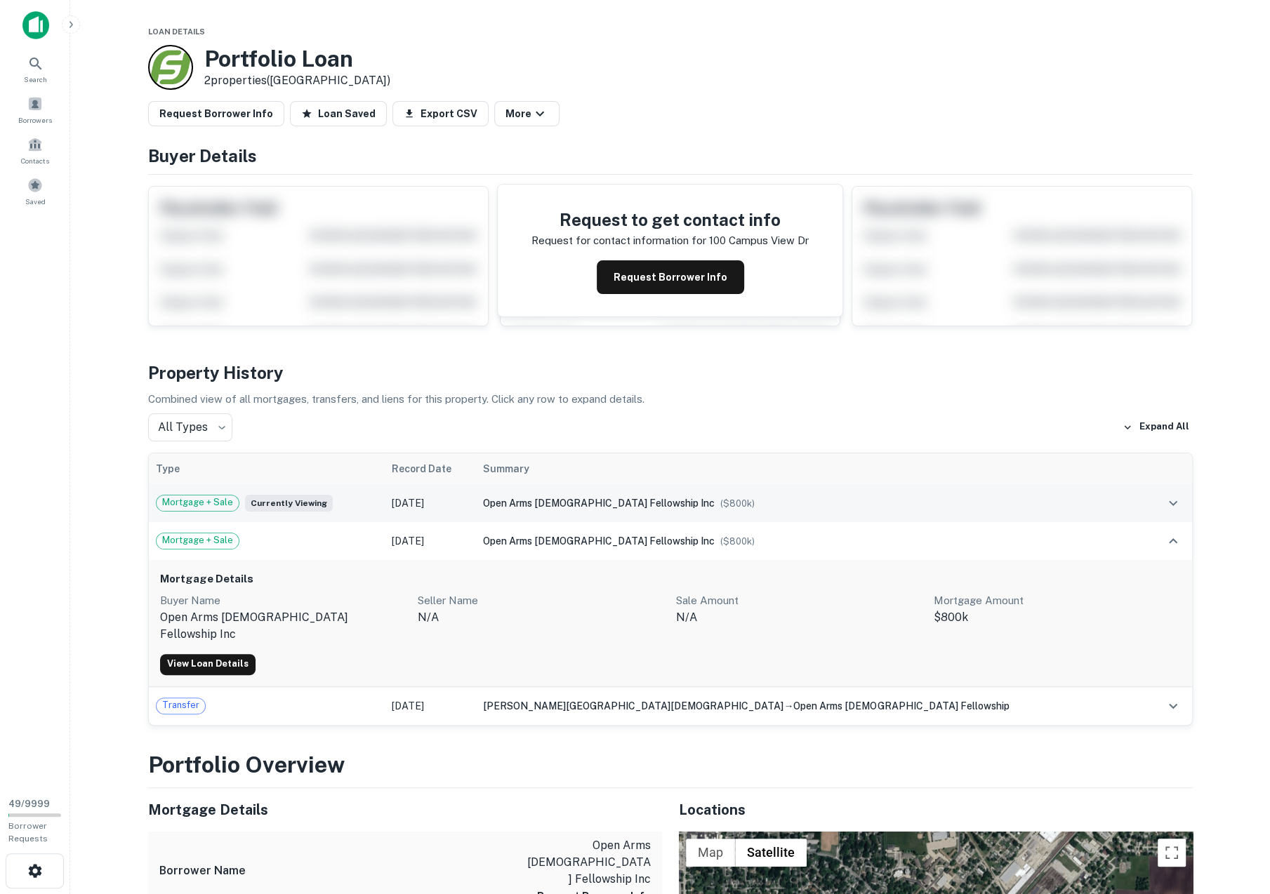 The width and height of the screenshot is (1270, 894). I want to click on button: Show street map, so click(710, 853).